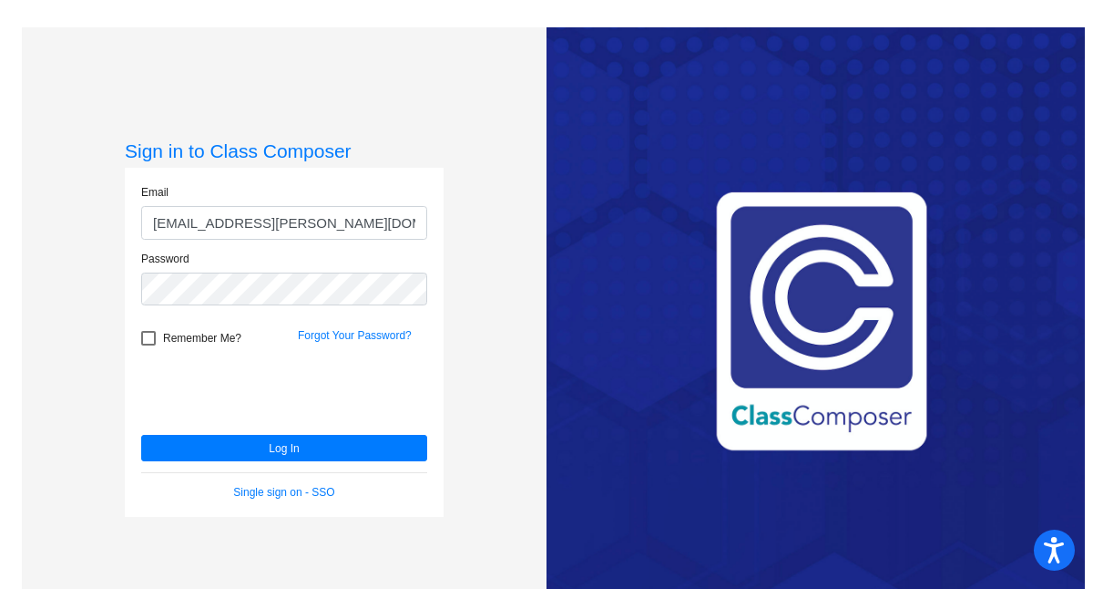 This screenshot has width=1093, height=589. What do you see at coordinates (284, 150) in the screenshot?
I see `h3: Sign in to Class Composer` at bounding box center [284, 150].